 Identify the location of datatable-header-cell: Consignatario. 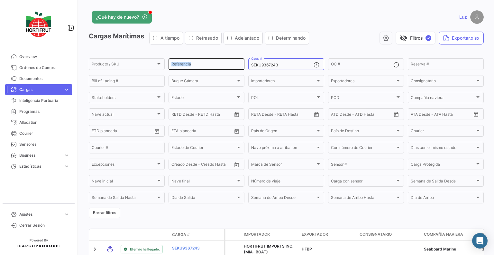
(389, 234).